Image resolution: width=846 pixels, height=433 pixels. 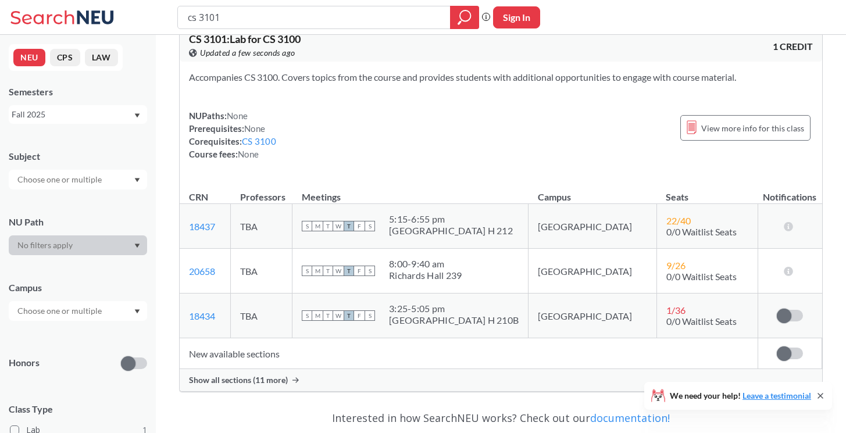 I want to click on div: Fall 2025, so click(x=72, y=115).